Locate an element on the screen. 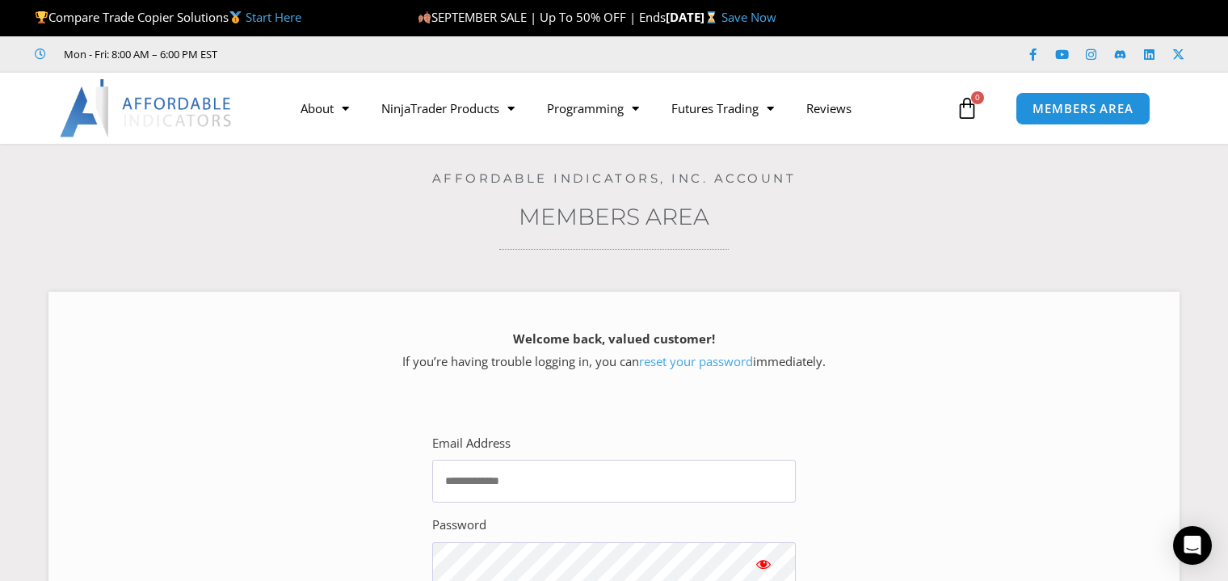  label: Email Address is located at coordinates (471, 443).